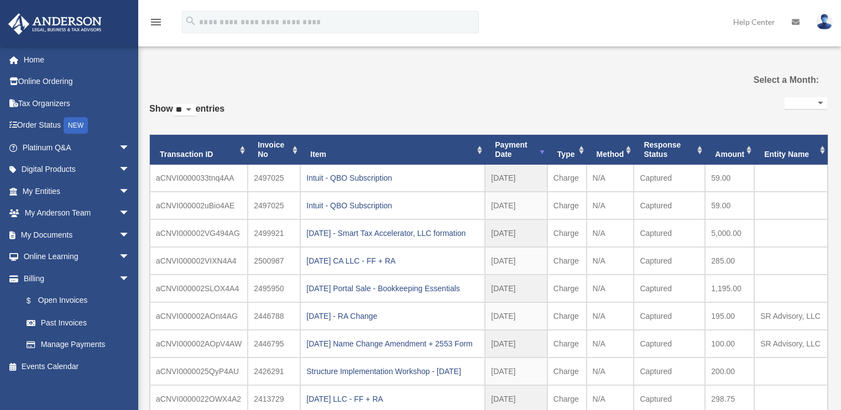  Describe the element at coordinates (392, 150) in the screenshot. I see `th: Item: activate to sort column ascending` at that location.